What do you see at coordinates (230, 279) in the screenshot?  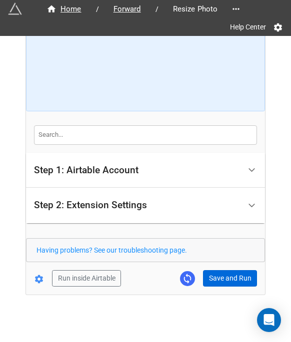 I see `button: Save and Run` at bounding box center [230, 279].